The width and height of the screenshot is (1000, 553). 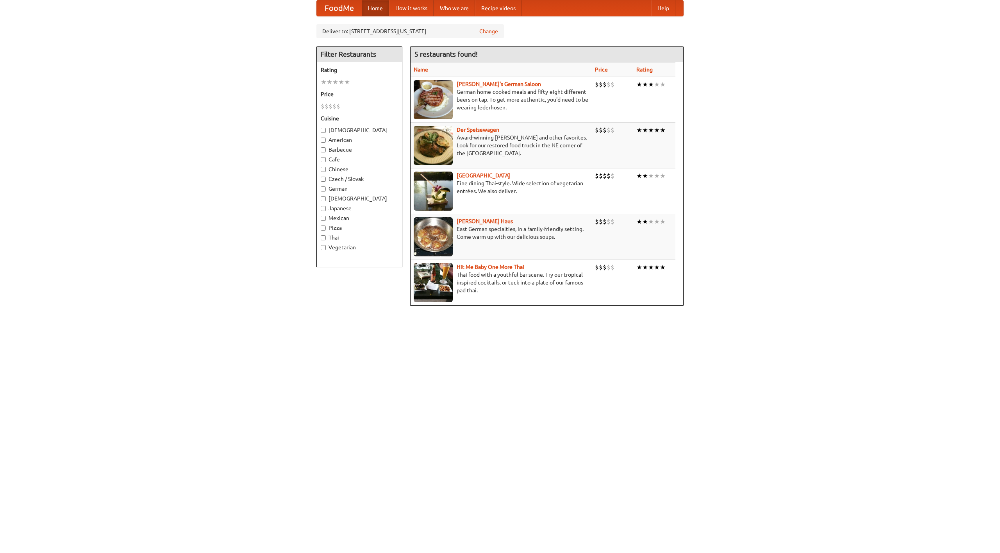 What do you see at coordinates (446, 54) in the screenshot?
I see `ng-pluralize: 5 restaurants found!` at bounding box center [446, 54].